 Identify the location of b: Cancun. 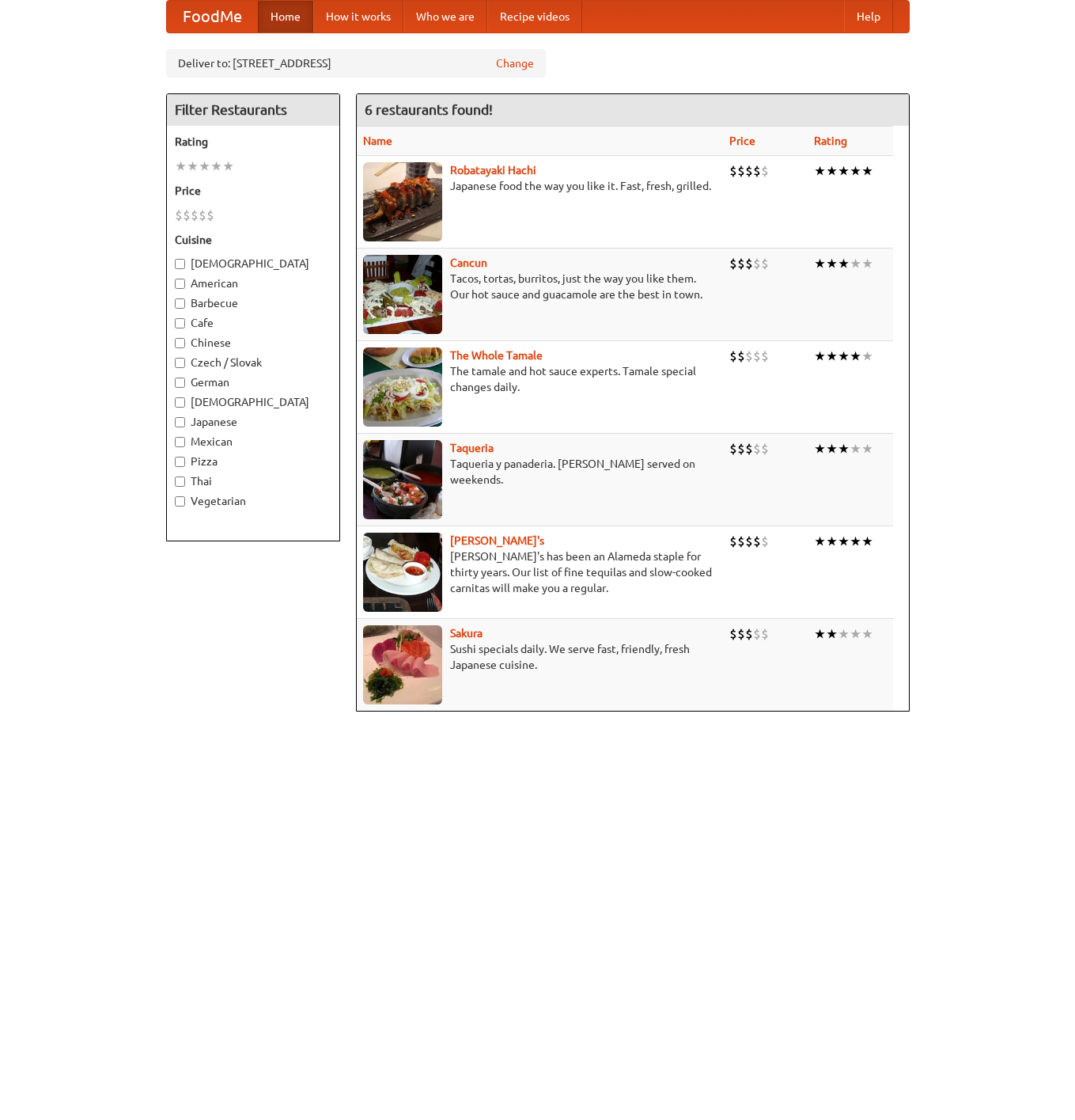
(468, 263).